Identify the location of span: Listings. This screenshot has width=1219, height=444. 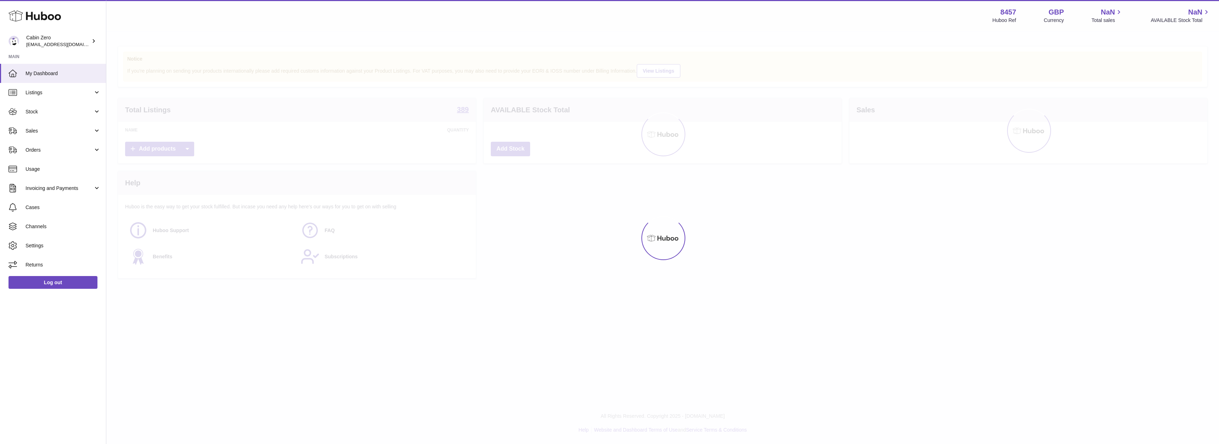
(59, 92).